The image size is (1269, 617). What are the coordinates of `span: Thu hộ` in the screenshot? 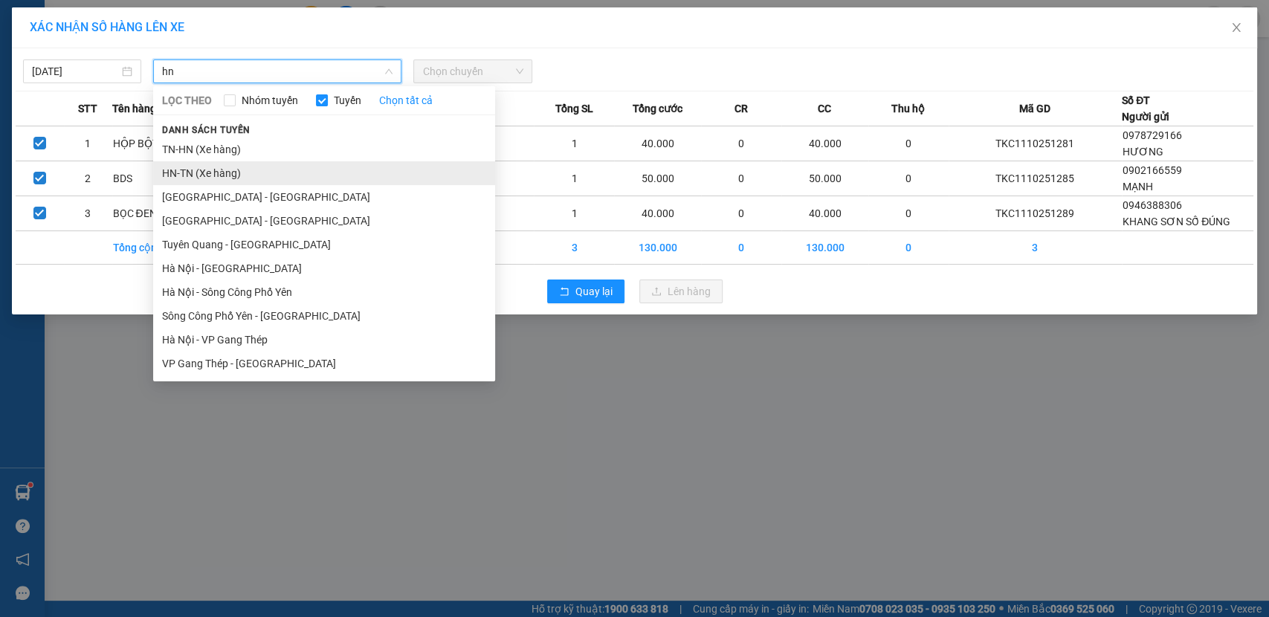 It's located at (908, 109).